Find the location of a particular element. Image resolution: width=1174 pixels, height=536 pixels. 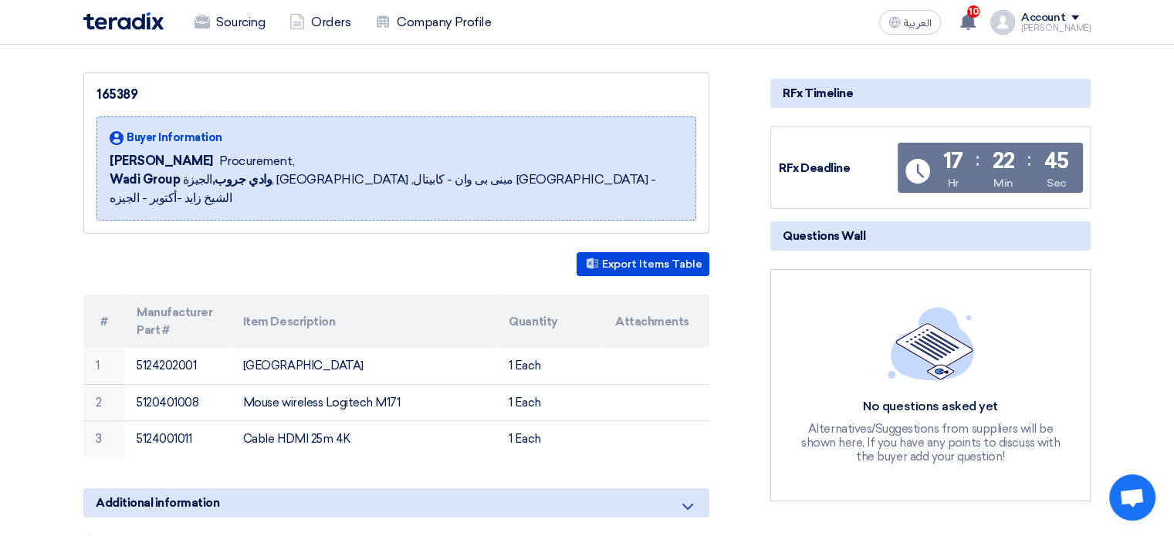

td: 3 is located at coordinates (103, 439).